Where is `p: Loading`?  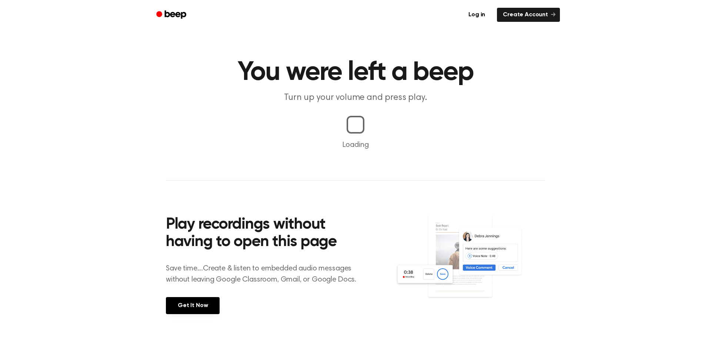
p: Loading is located at coordinates (356, 145).